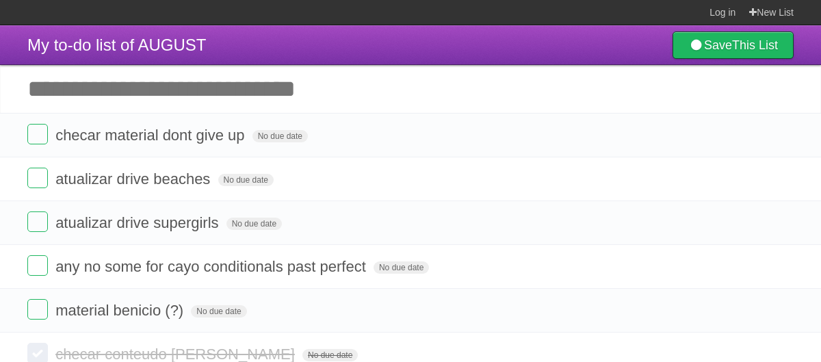 The height and width of the screenshot is (362, 821). What do you see at coordinates (121, 310) in the screenshot?
I see `span: material benicio (?)` at bounding box center [121, 310].